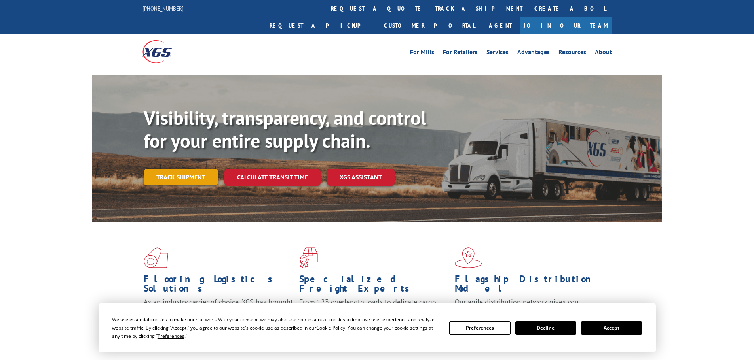  Describe the element at coordinates (429, 25) in the screenshot. I see `a: Customer Portal` at that location.